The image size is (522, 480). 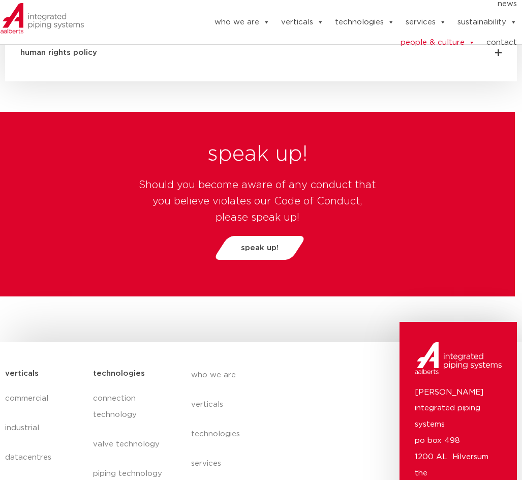 What do you see at coordinates (260, 247) in the screenshot?
I see `a: speak up!` at bounding box center [260, 247].